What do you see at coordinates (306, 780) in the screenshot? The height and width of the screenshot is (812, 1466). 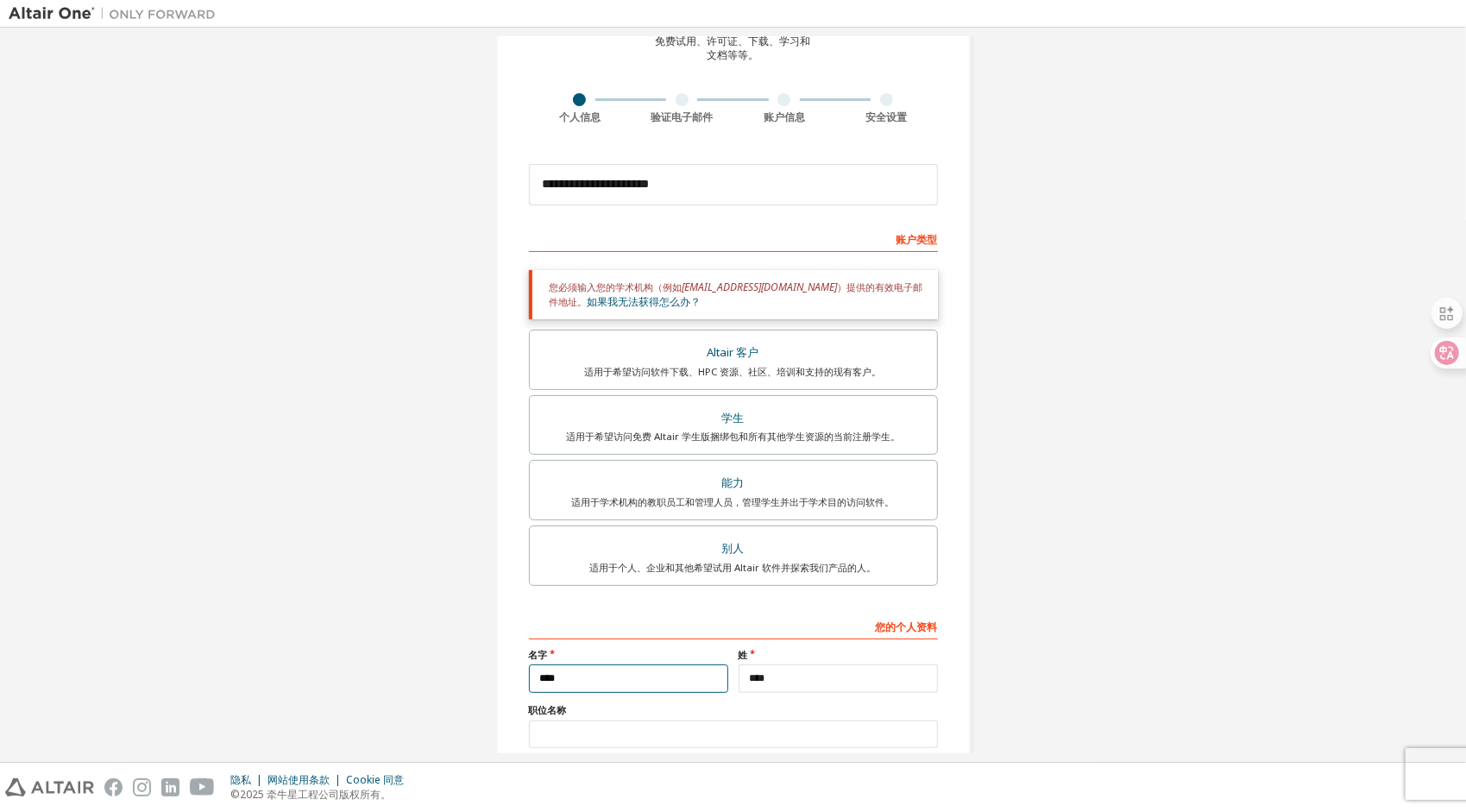 I see `div: 网站使用条款` at bounding box center [306, 780].